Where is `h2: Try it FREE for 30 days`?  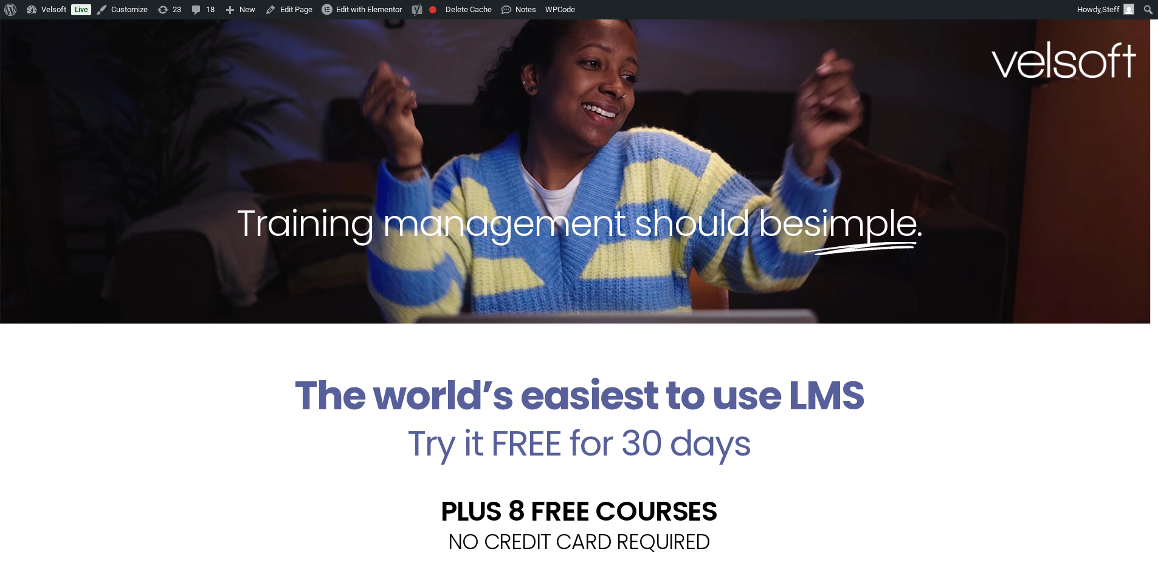
h2: Try it FREE for 30 days is located at coordinates (579, 443).